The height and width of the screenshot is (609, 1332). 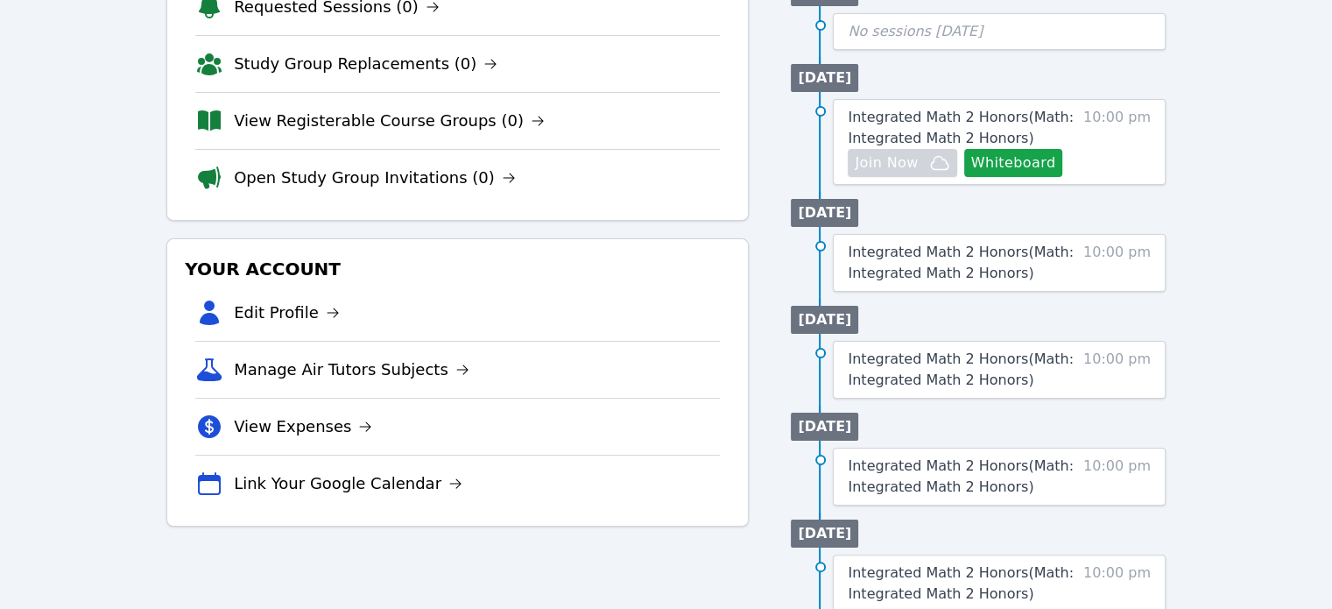 I want to click on a: Manage Air Tutors Subjects, so click(x=351, y=370).